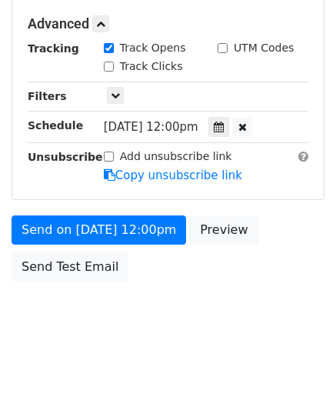  What do you see at coordinates (264, 48) in the screenshot?
I see `label: UTM Codes` at bounding box center [264, 48].